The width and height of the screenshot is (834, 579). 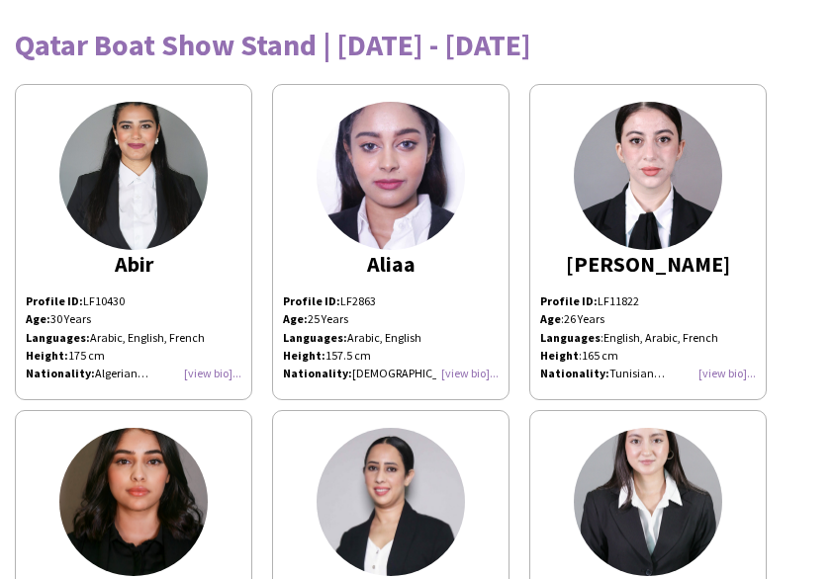 What do you see at coordinates (559, 355) in the screenshot?
I see `b: Height` at bounding box center [559, 355].